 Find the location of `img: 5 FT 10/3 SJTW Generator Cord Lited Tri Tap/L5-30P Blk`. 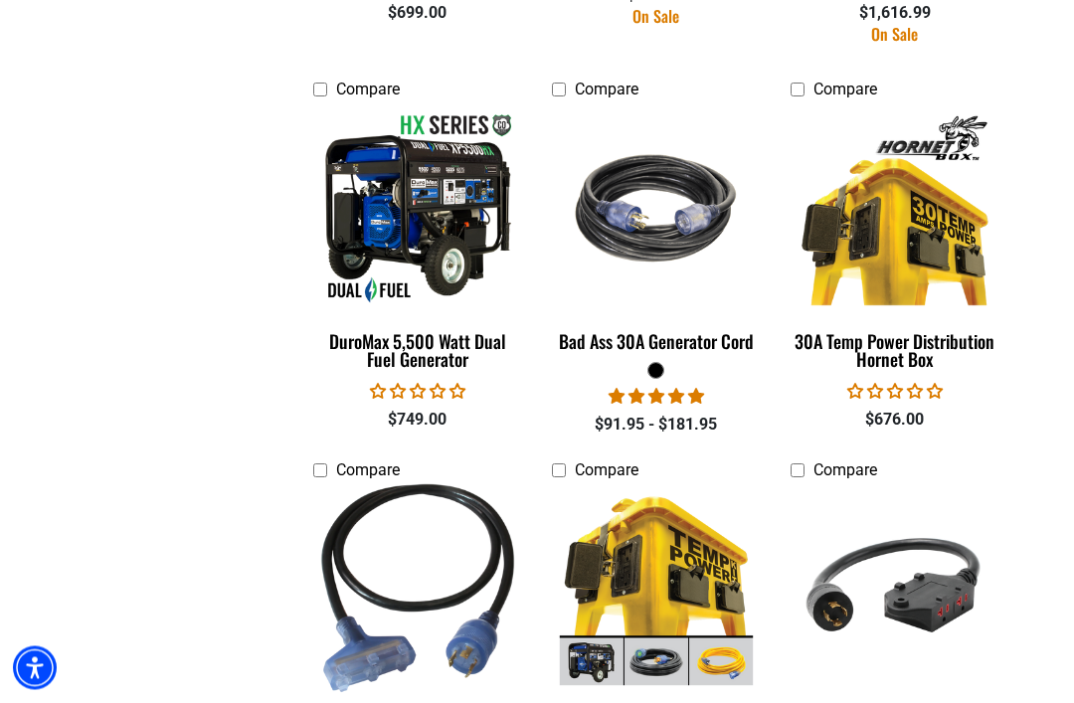

img: 5 FT 10/3 SJTW Generator Cord Lited Tri Tap/L5-30P Blk is located at coordinates (418, 590).